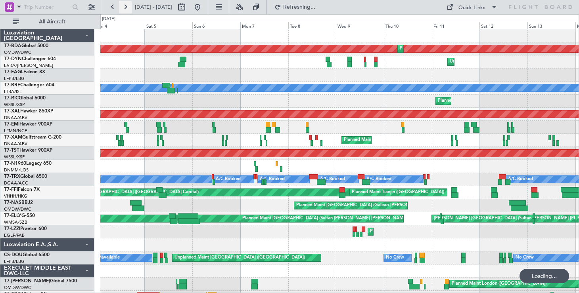 This screenshot has width=579, height=293. What do you see at coordinates (503, 25) in the screenshot?
I see `div: Sat 12` at bounding box center [503, 25].